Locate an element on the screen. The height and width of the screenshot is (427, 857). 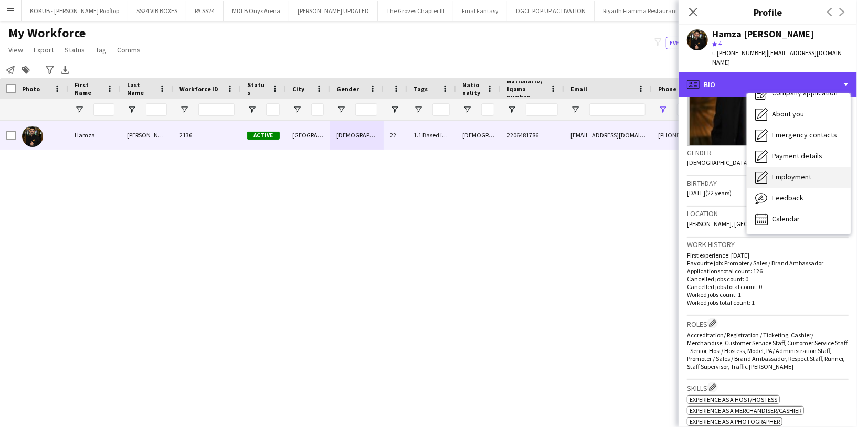
p: Applications total count: 126 is located at coordinates (768, 271).